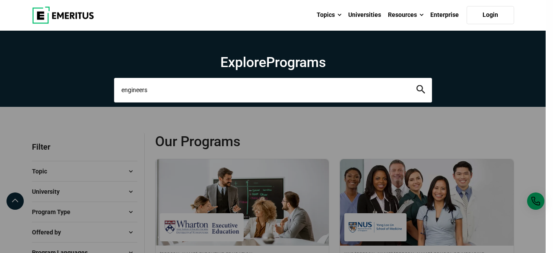  Describe the element at coordinates (296, 62) in the screenshot. I see `span: Programs` at that location.